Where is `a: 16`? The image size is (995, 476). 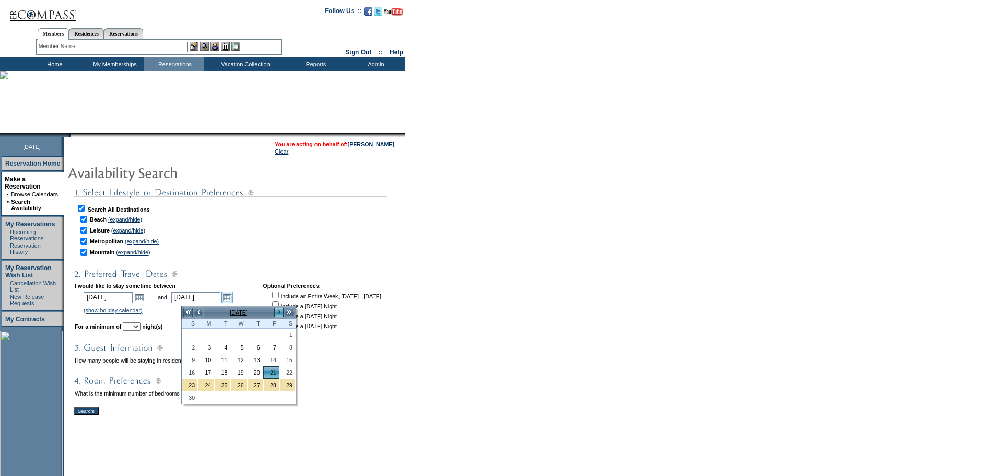 a: 16 is located at coordinates (190, 372).